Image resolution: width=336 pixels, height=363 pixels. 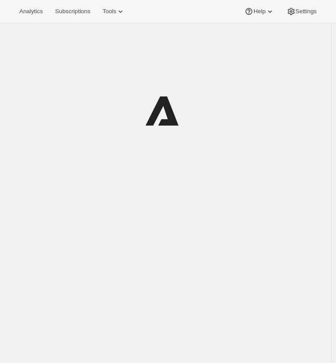 What do you see at coordinates (31, 11) in the screenshot?
I see `span: Analytics` at bounding box center [31, 11].